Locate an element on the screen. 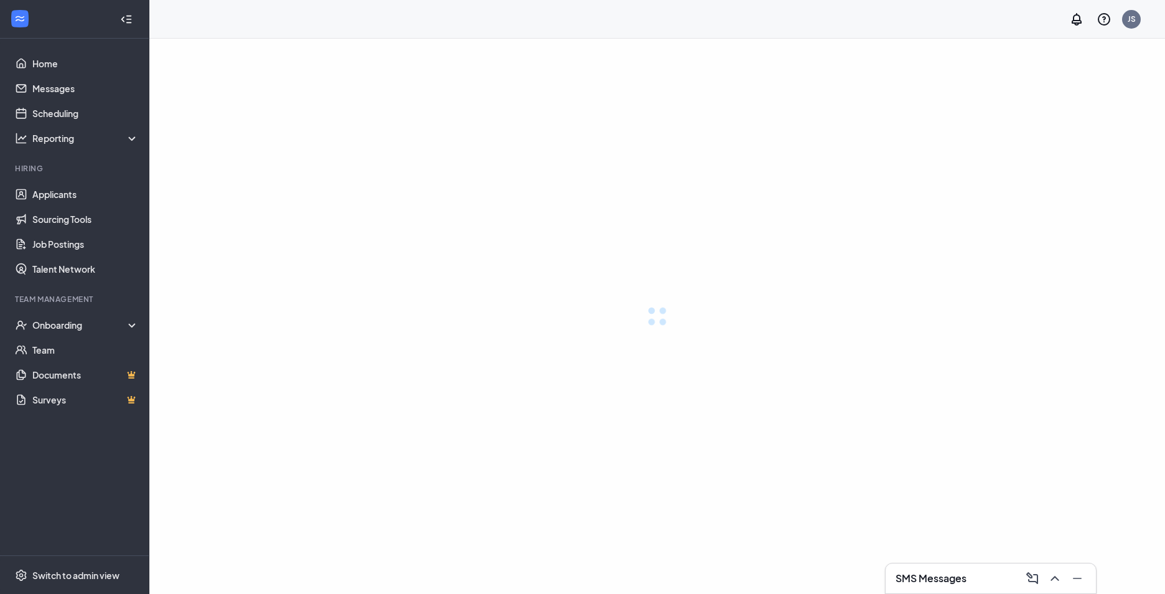  a: Applicants is located at coordinates (85, 194).